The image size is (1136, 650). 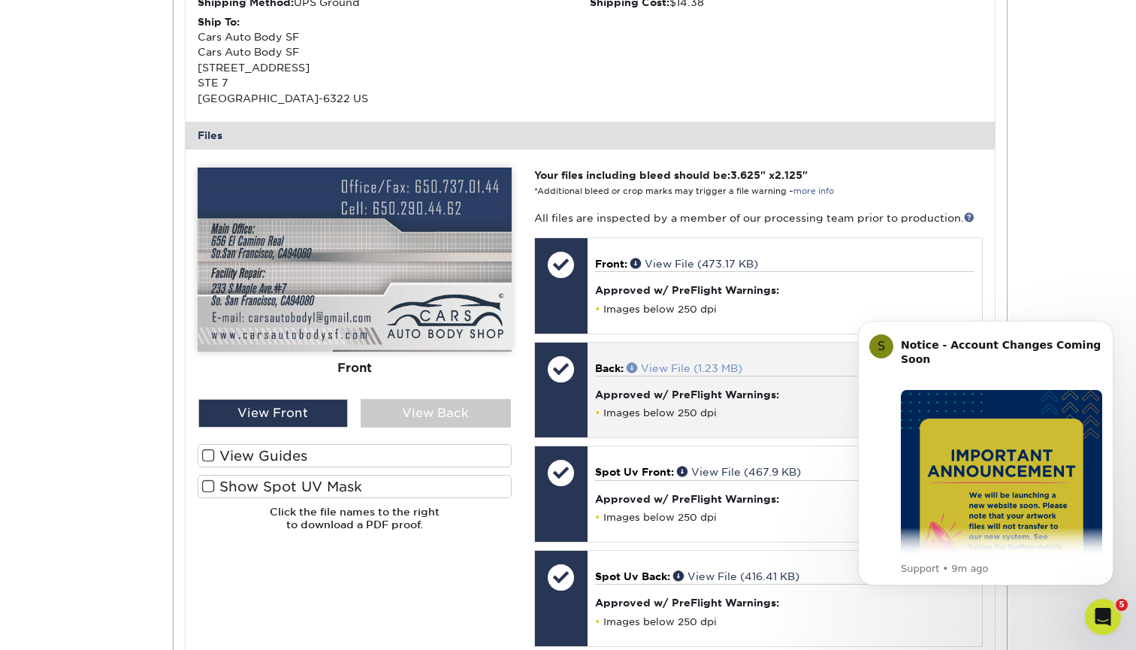 What do you see at coordinates (736, 576) in the screenshot?
I see `a: View File (416.41 KB)` at bounding box center [736, 576].